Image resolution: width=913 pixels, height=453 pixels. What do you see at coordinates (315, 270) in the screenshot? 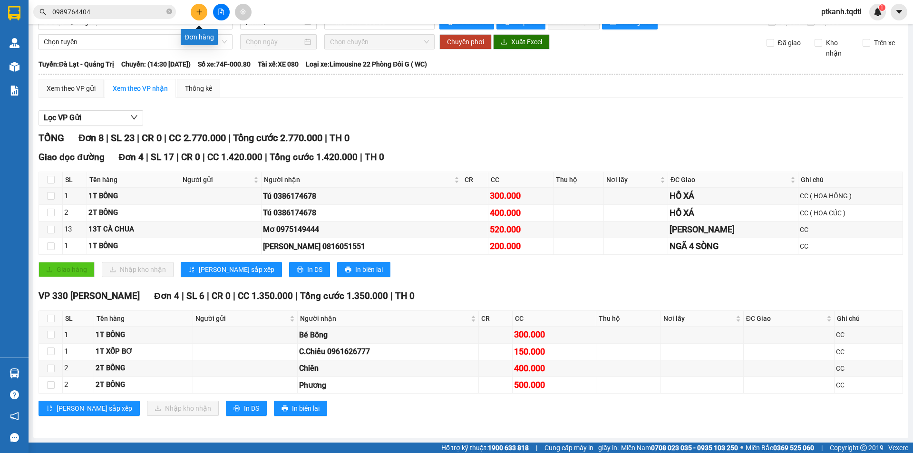
I see `span: In DS` at bounding box center [315, 270].